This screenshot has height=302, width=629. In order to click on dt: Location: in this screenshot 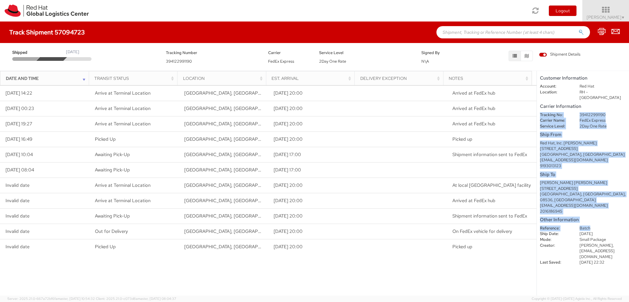, I will do `click(555, 92)`.